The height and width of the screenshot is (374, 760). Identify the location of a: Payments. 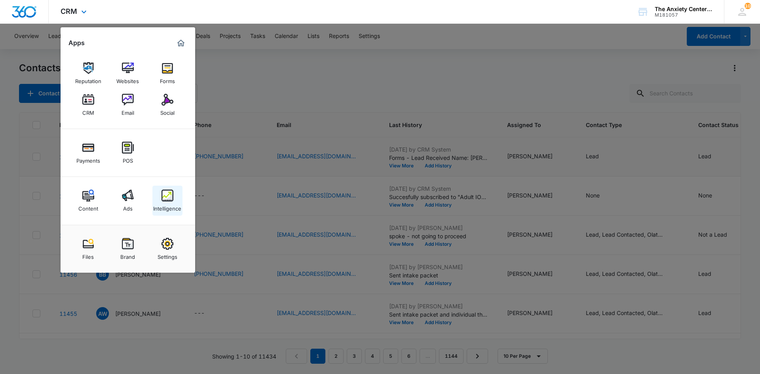
(88, 153).